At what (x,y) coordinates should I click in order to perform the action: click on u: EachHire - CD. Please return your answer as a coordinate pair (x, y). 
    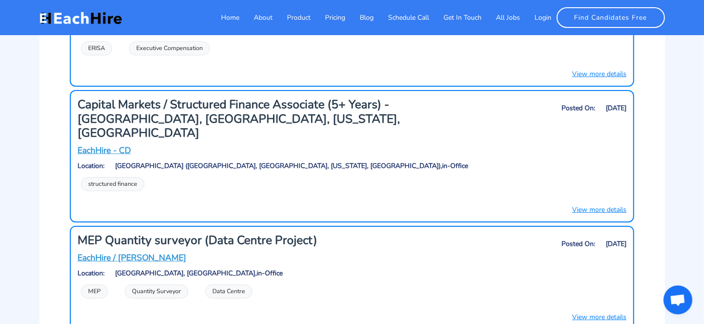
    Looking at the image, I should click on (104, 150).